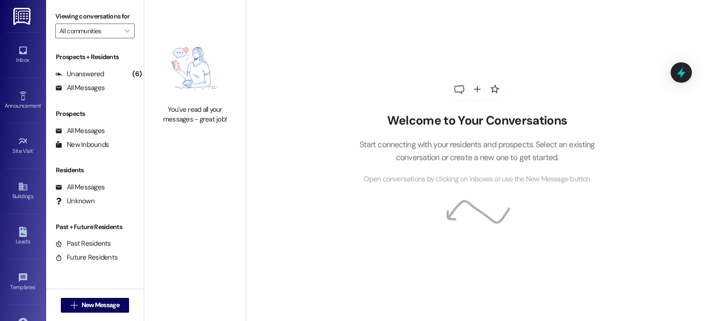  Describe the element at coordinates (101, 304) in the screenshot. I see `span: New Message` at that location.